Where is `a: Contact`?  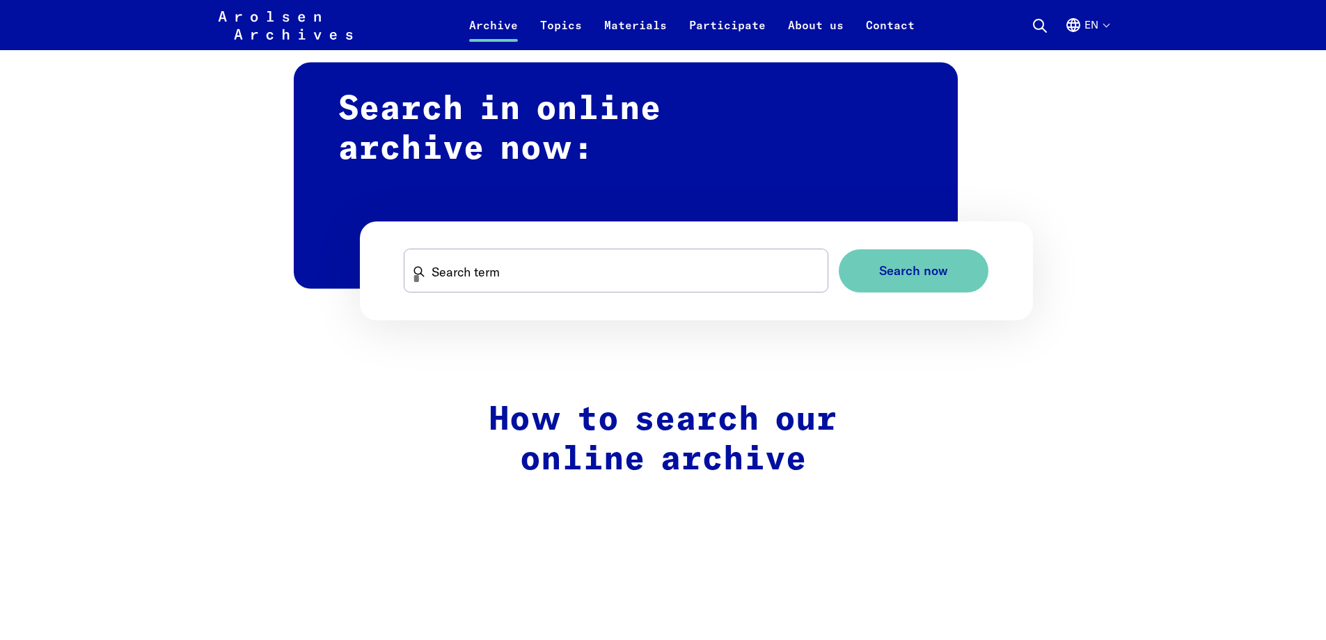 a: Contact is located at coordinates (890, 33).